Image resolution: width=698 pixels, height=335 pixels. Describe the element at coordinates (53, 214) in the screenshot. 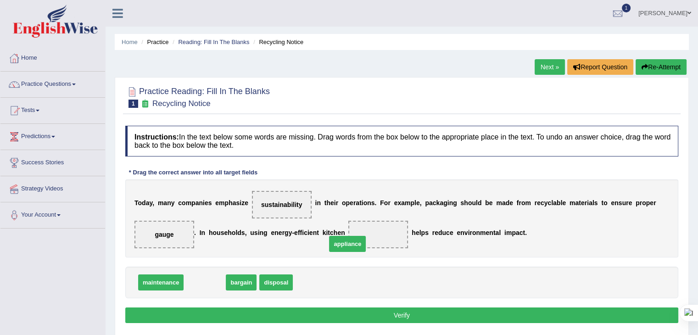

I see `a: Your Account` at that location.